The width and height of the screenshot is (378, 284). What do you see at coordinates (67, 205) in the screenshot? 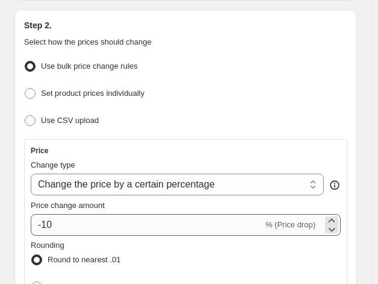
I see `span: Price change amount` at bounding box center [67, 205].